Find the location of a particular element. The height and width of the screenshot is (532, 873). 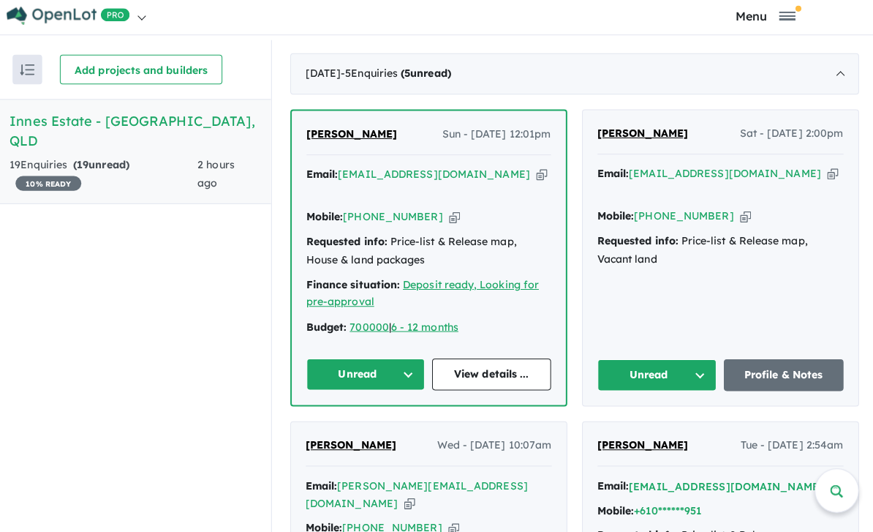

a: 700000 is located at coordinates (371, 326).